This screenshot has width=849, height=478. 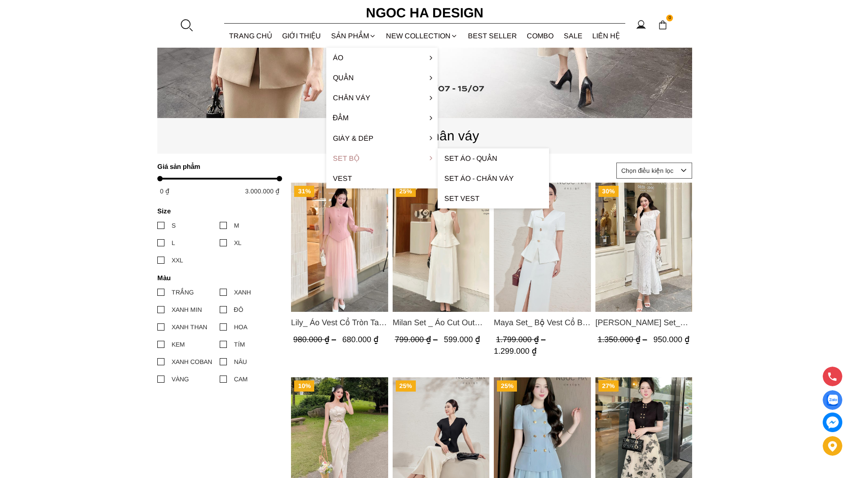 I want to click on a: Ngoc Ha Design, so click(x=425, y=13).